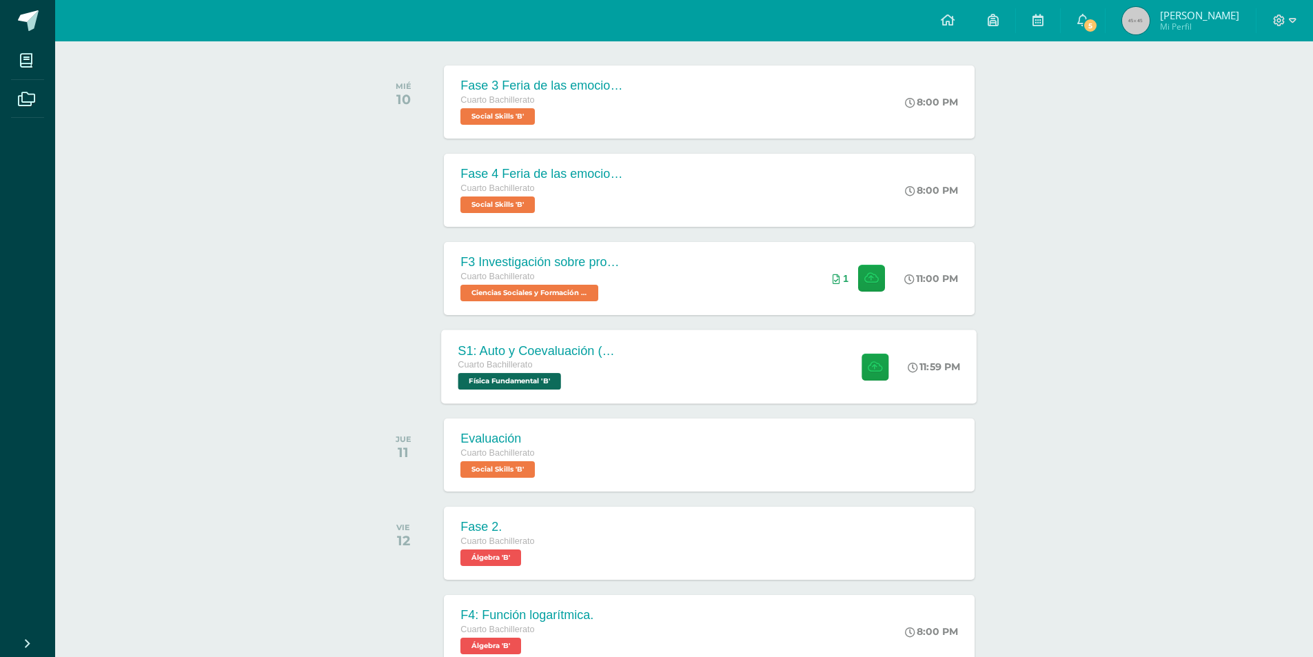  I want to click on div: MIÉ, so click(403, 86).